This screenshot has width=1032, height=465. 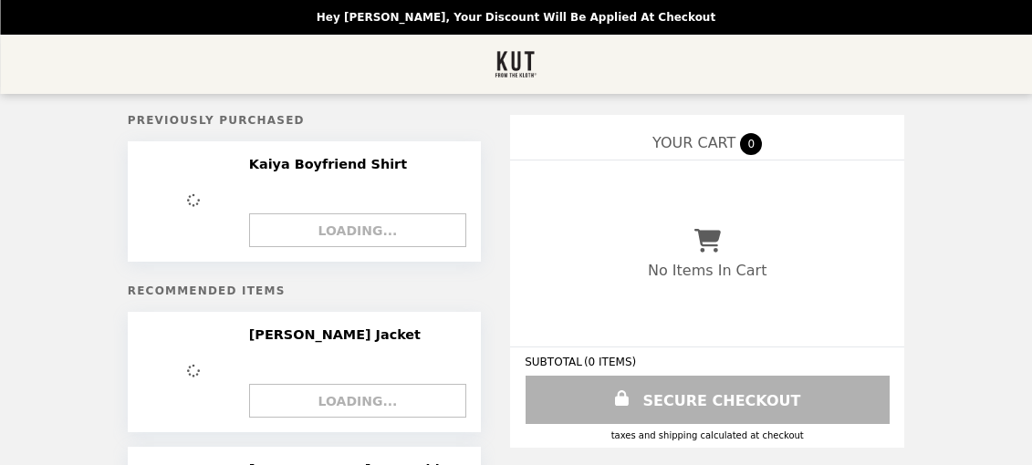 I want to click on span: ( 0 ITEMS ), so click(x=609, y=362).